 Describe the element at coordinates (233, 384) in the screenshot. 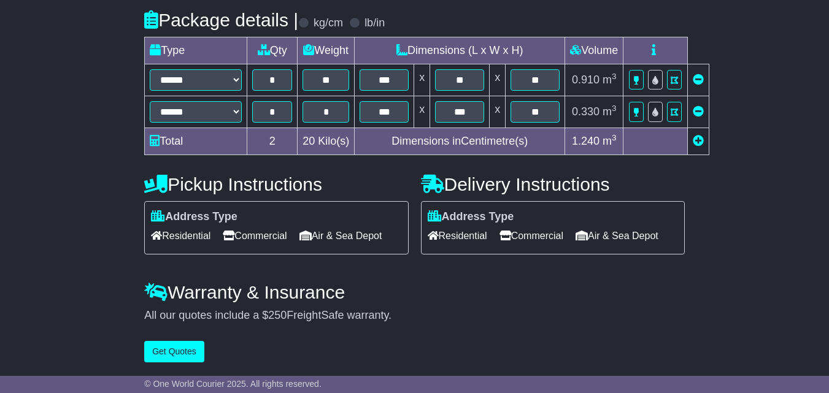

I see `span: © One World Courier 2025. All rights reserved.` at that location.